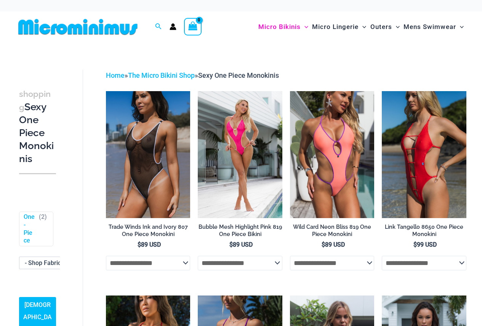  I want to click on img: MM SHOP LOGO FLAT, so click(78, 27).